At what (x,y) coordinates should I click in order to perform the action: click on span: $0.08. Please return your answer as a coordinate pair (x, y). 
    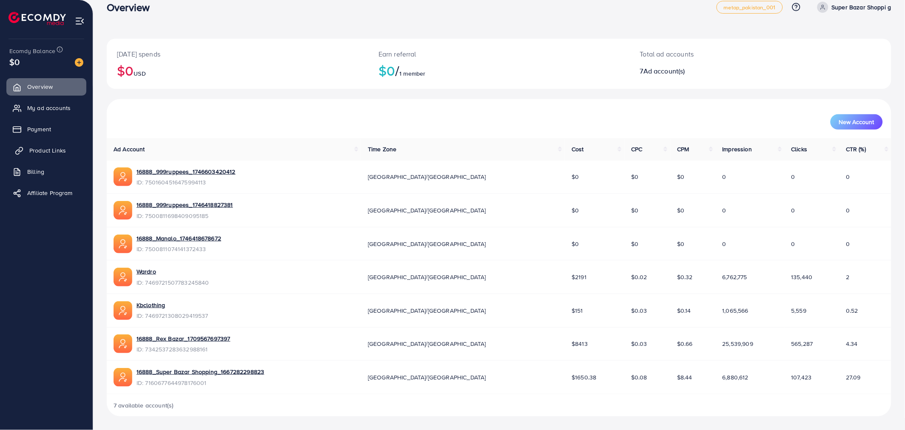
    Looking at the image, I should click on (639, 378).